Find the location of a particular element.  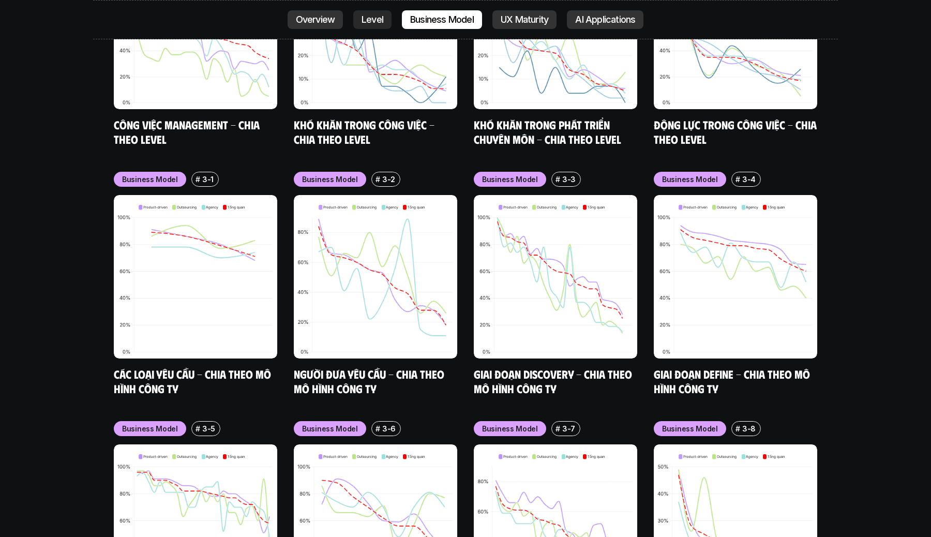

p: Overview is located at coordinates (316, 20).